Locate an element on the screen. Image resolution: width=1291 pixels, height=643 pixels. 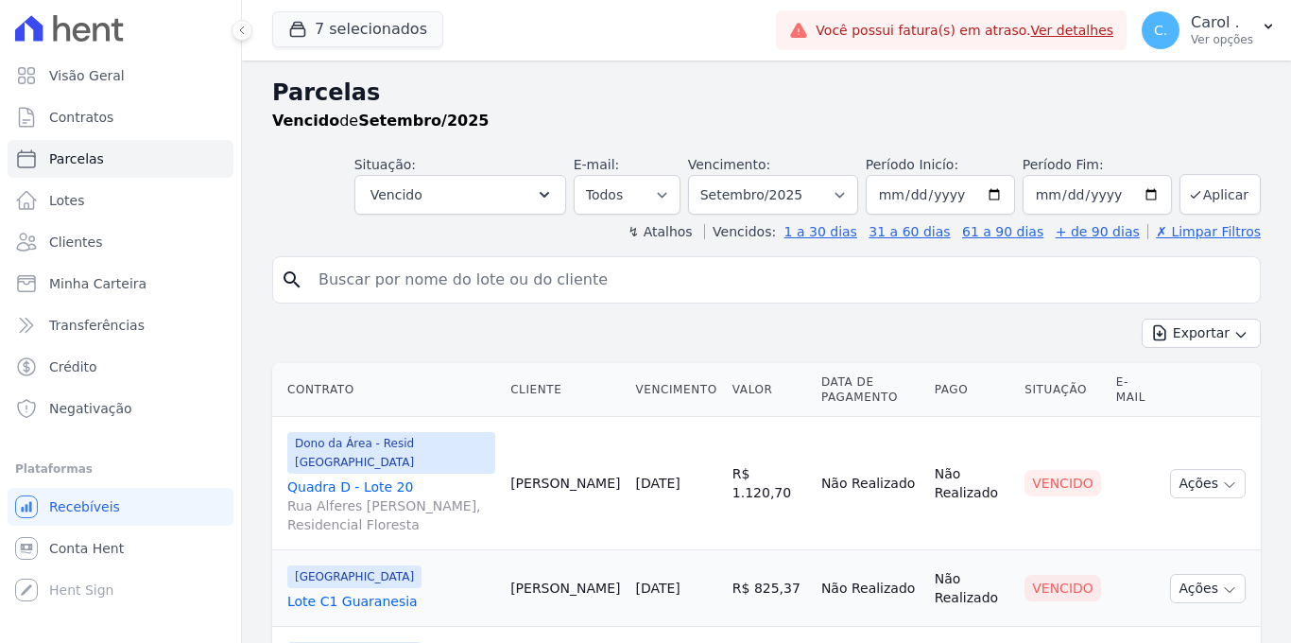
a: Conta Hent is located at coordinates (120, 548).